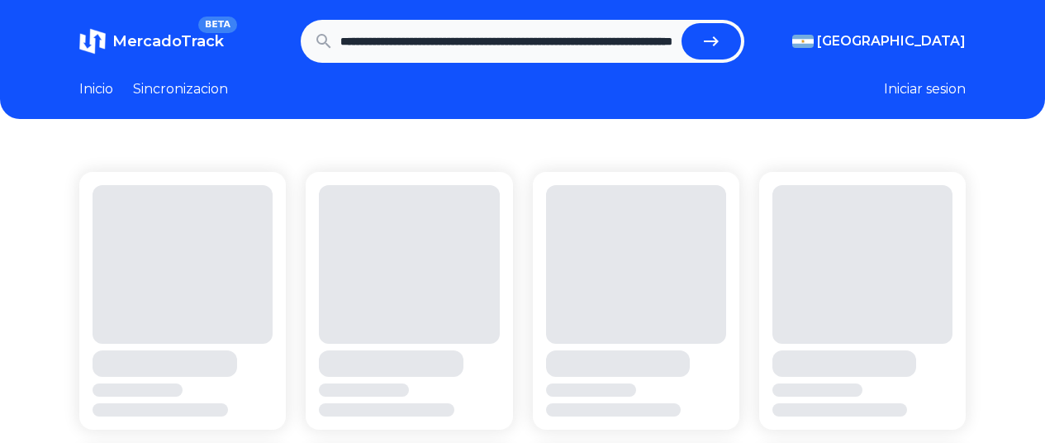 The width and height of the screenshot is (1045, 443). What do you see at coordinates (925, 89) in the screenshot?
I see `button: Iniciar sesion` at bounding box center [925, 89].